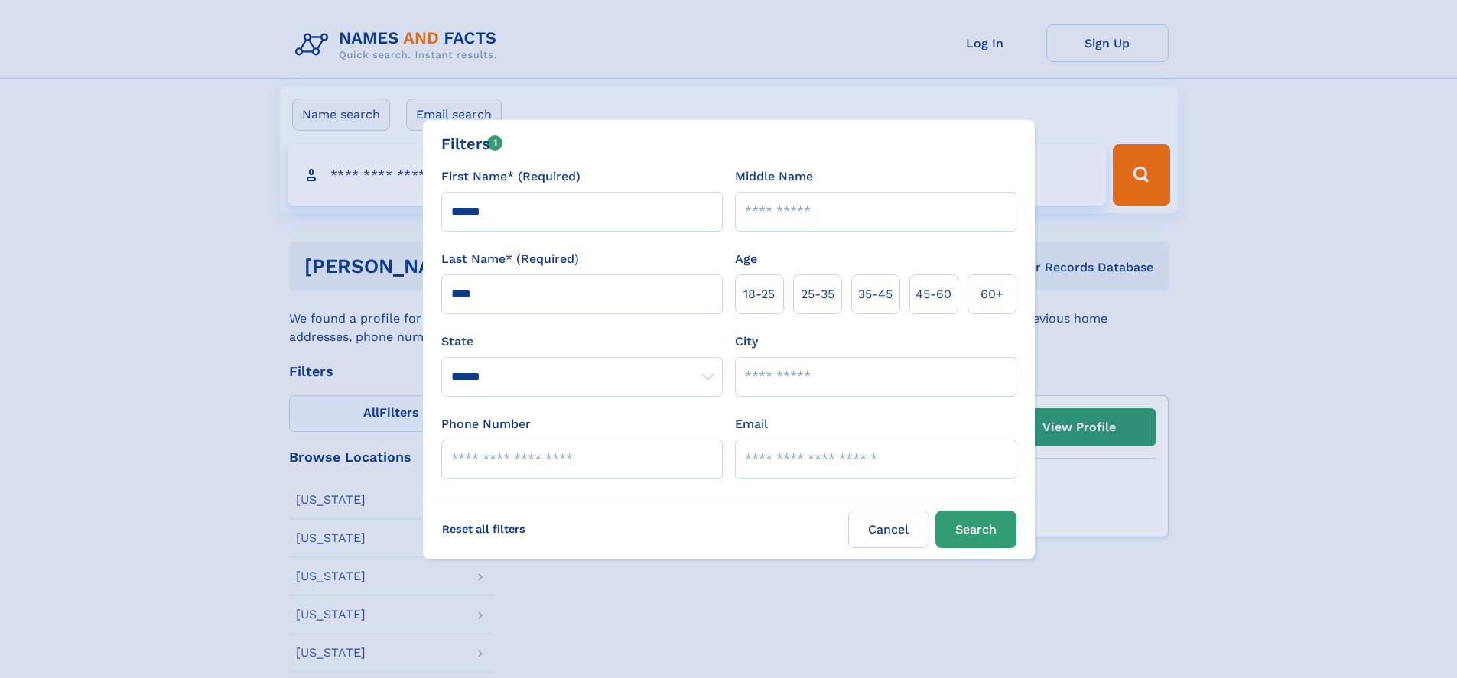  I want to click on div: Filters, so click(472, 144).